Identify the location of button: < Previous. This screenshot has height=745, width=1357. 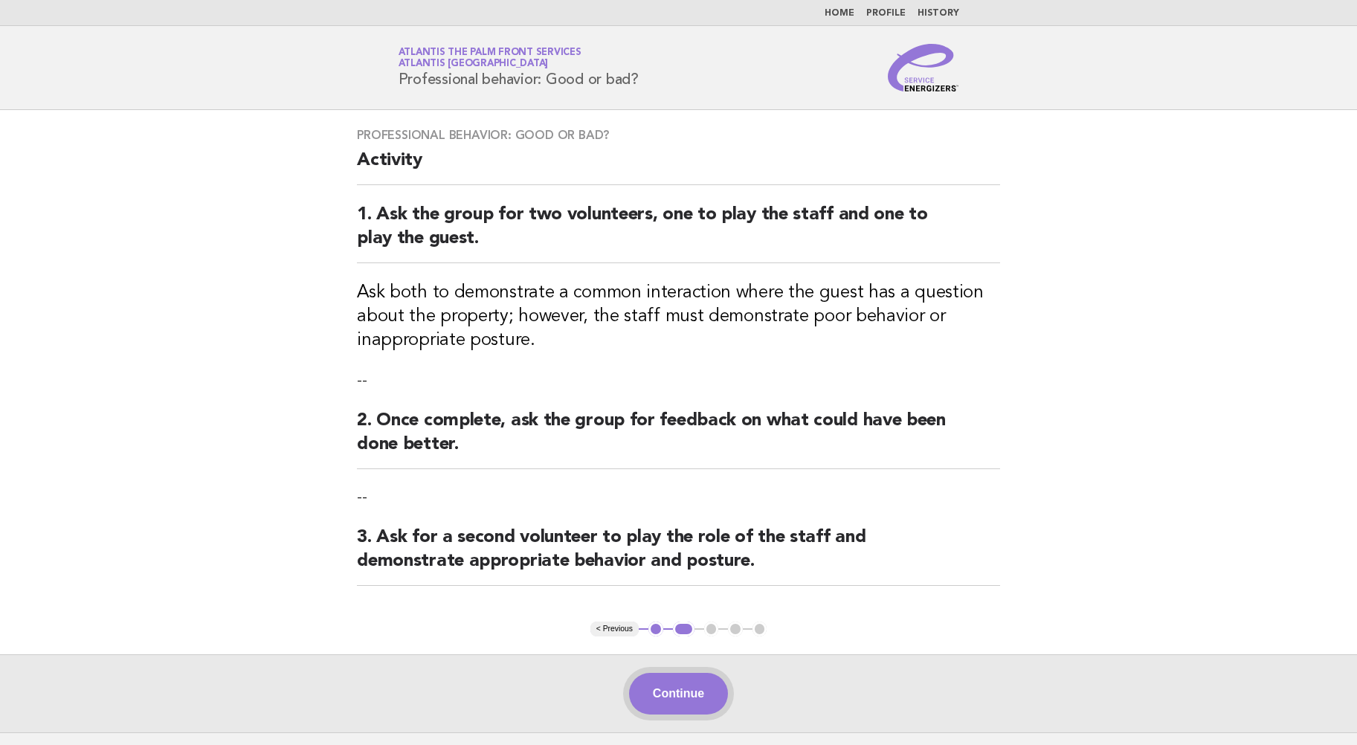
(614, 629).